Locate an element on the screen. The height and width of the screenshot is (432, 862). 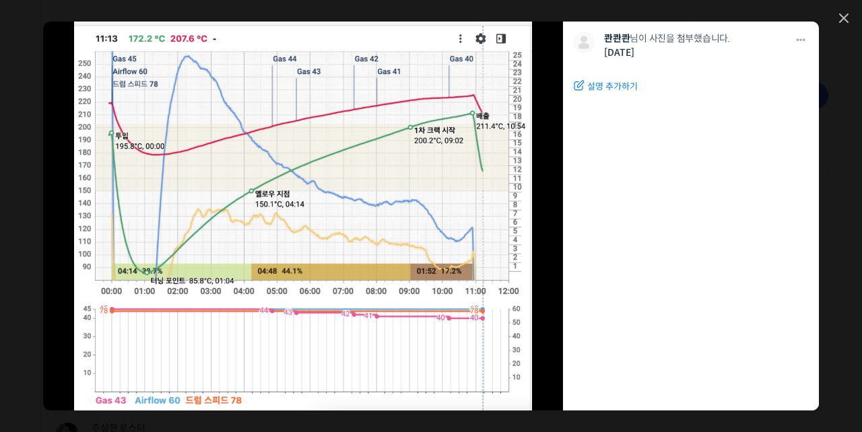
a: 설정 is located at coordinates (216, 337).